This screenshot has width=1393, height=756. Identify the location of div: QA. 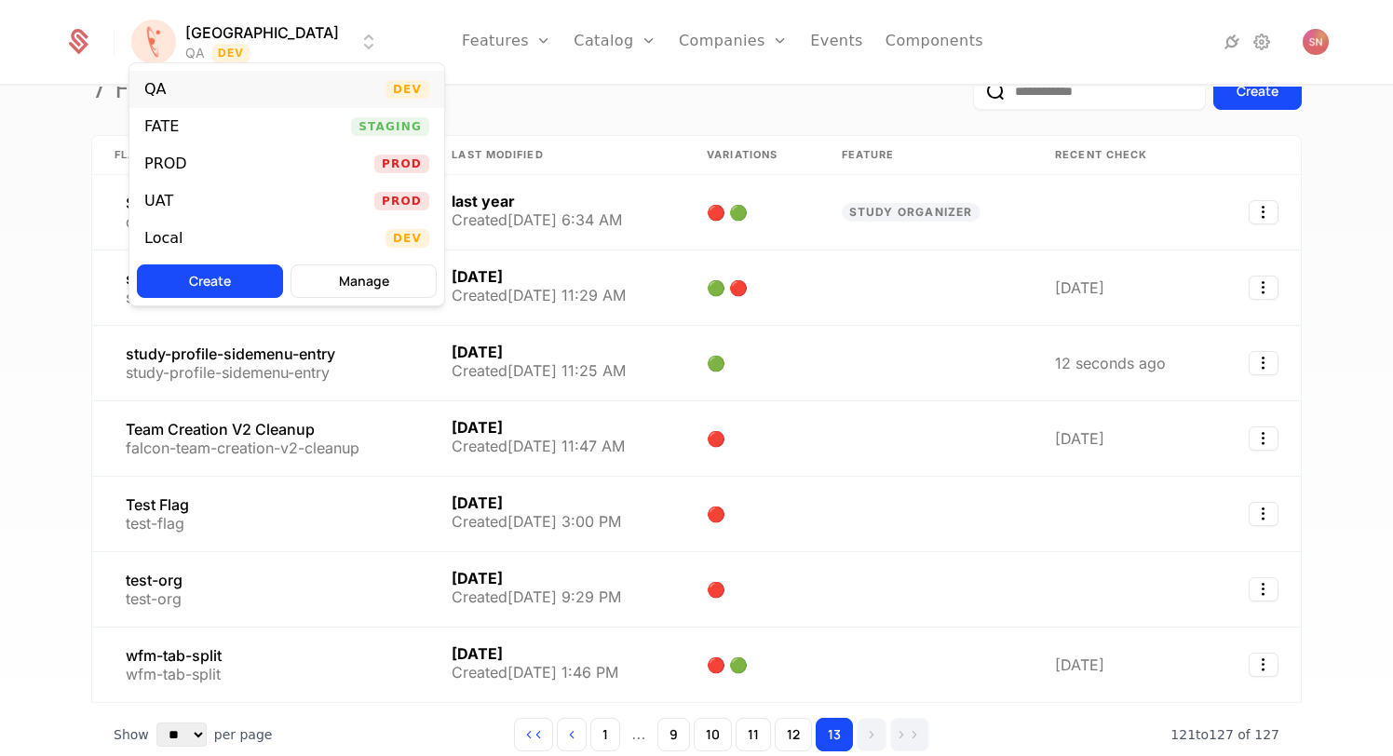
(156, 89).